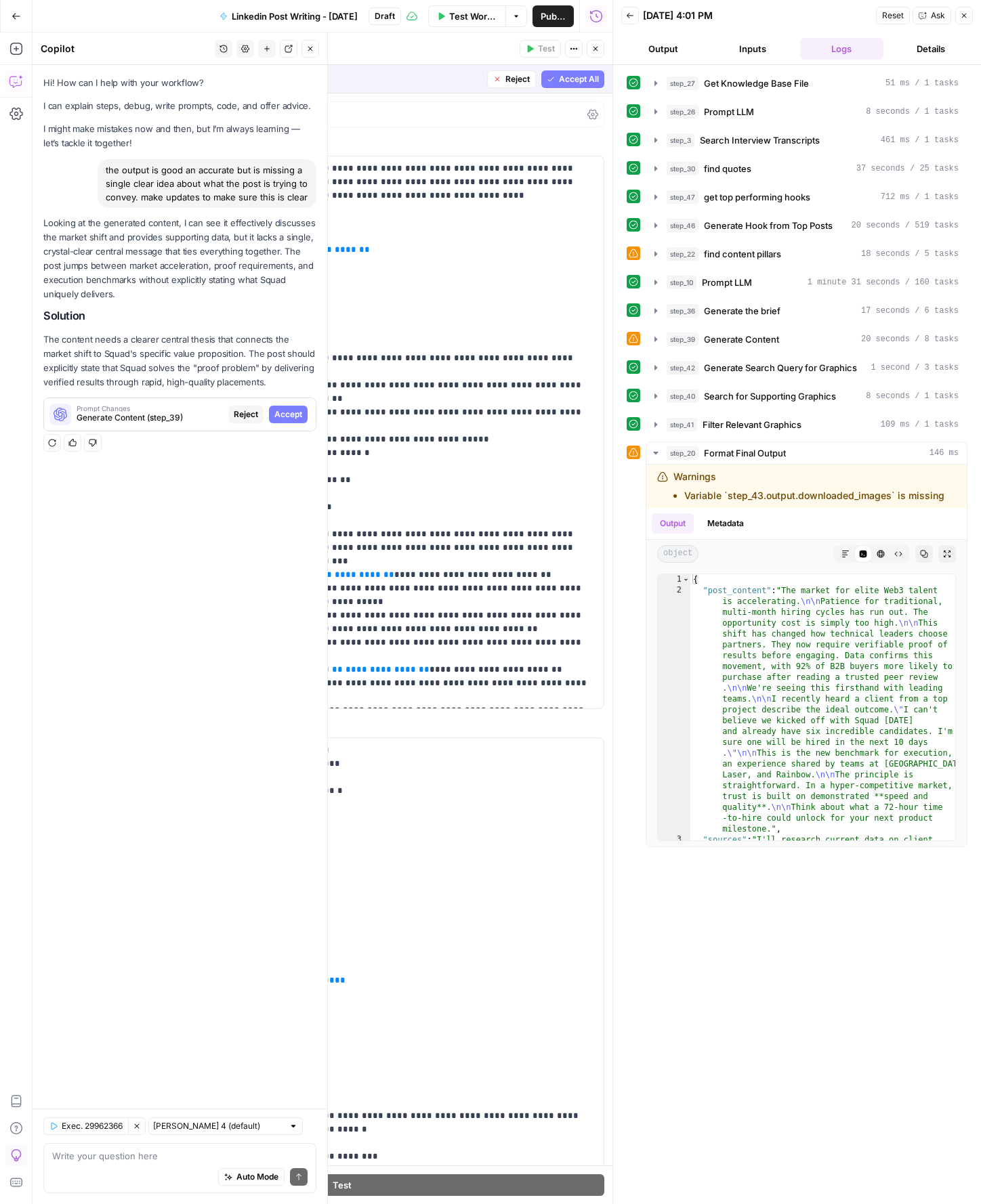 The height and width of the screenshot is (1204, 981). I want to click on button: 20 seconds / 519 tasks, so click(806, 226).